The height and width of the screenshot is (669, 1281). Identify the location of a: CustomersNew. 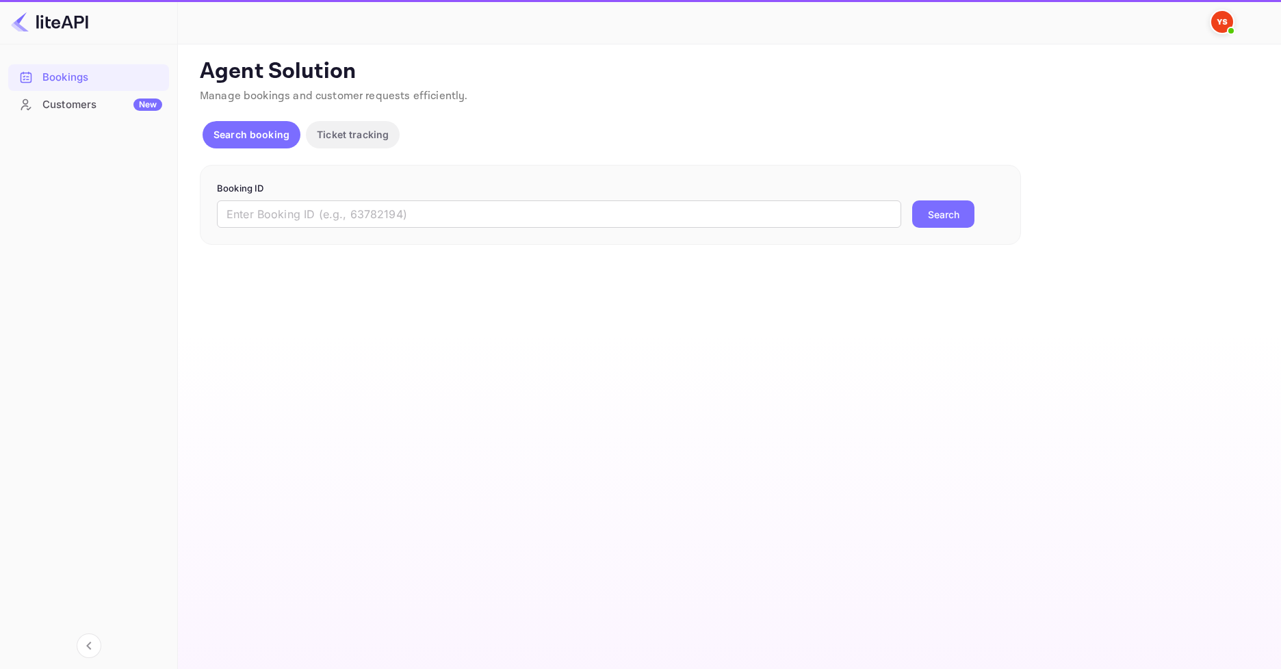
(88, 104).